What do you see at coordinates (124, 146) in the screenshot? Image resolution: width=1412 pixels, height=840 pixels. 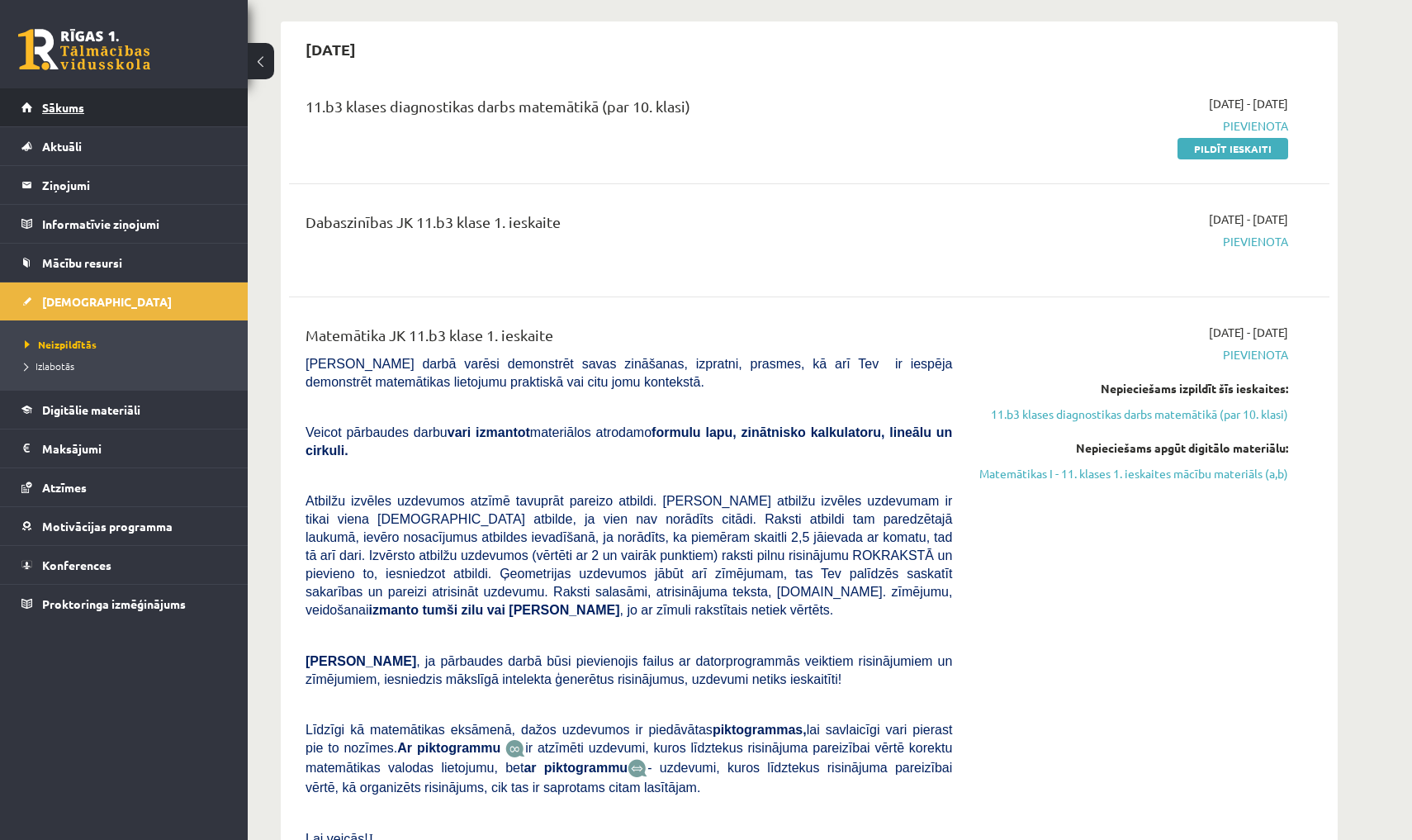 I see `a: Aktuāli` at bounding box center [124, 146].